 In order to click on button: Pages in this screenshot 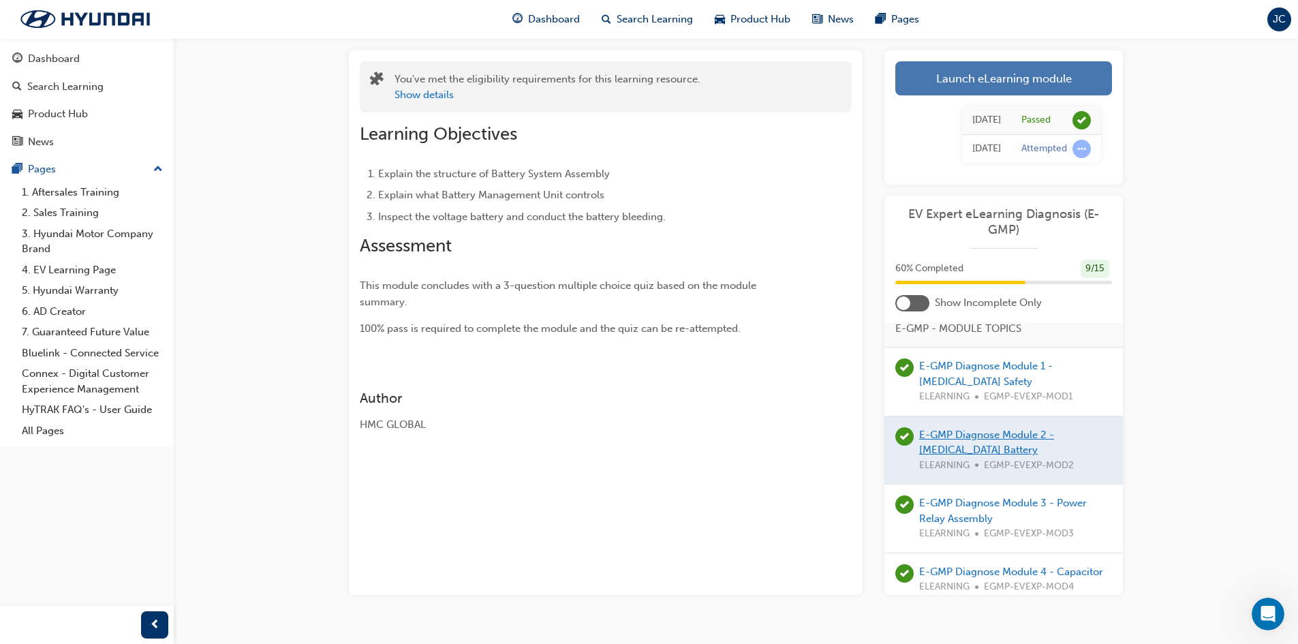, I will do `click(87, 169)`.